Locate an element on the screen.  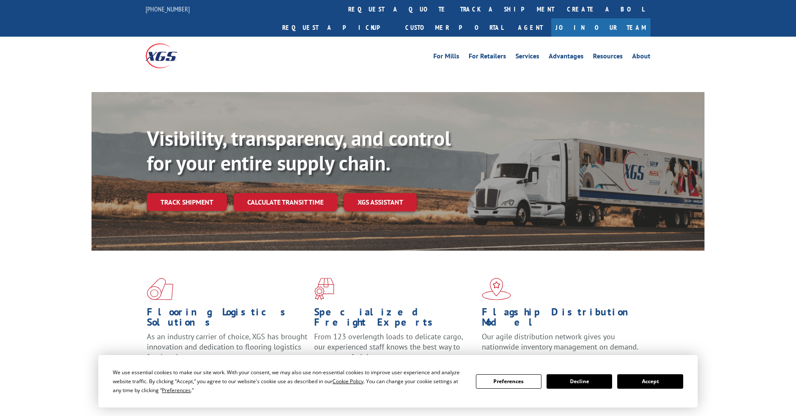
h1: Flagship Distribution Model is located at coordinates (562, 319).